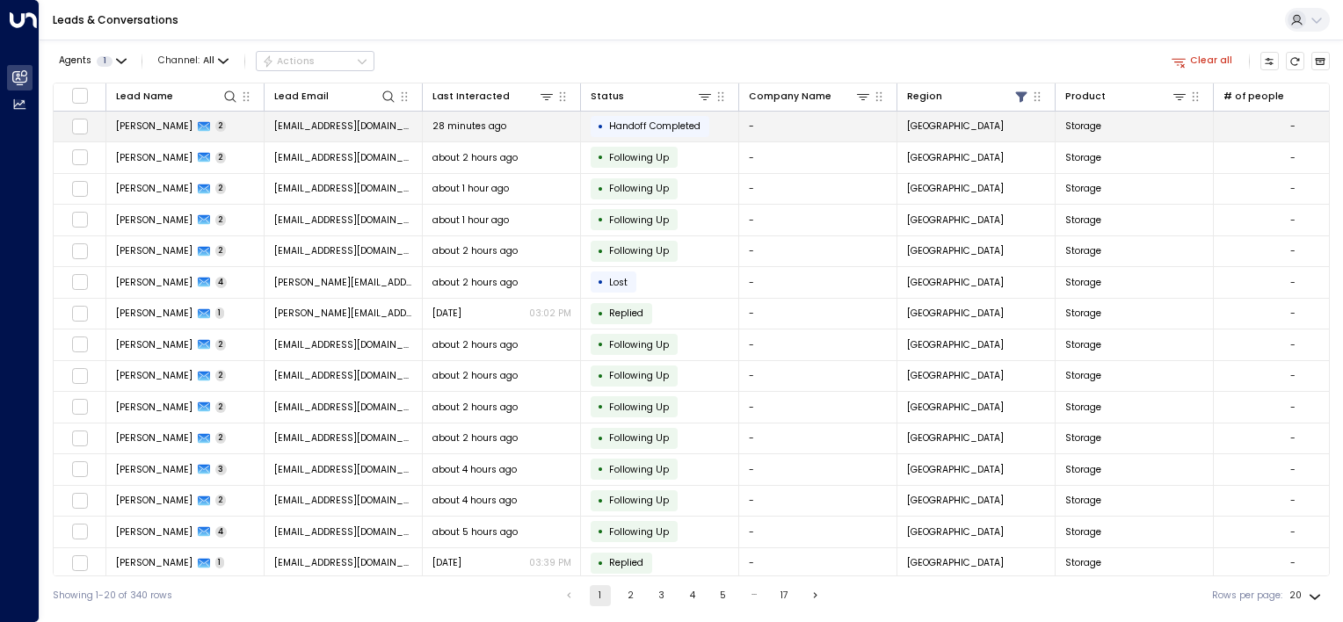 This screenshot has width=1343, height=622. What do you see at coordinates (208, 61) in the screenshot?
I see `span: All` at bounding box center [208, 61].